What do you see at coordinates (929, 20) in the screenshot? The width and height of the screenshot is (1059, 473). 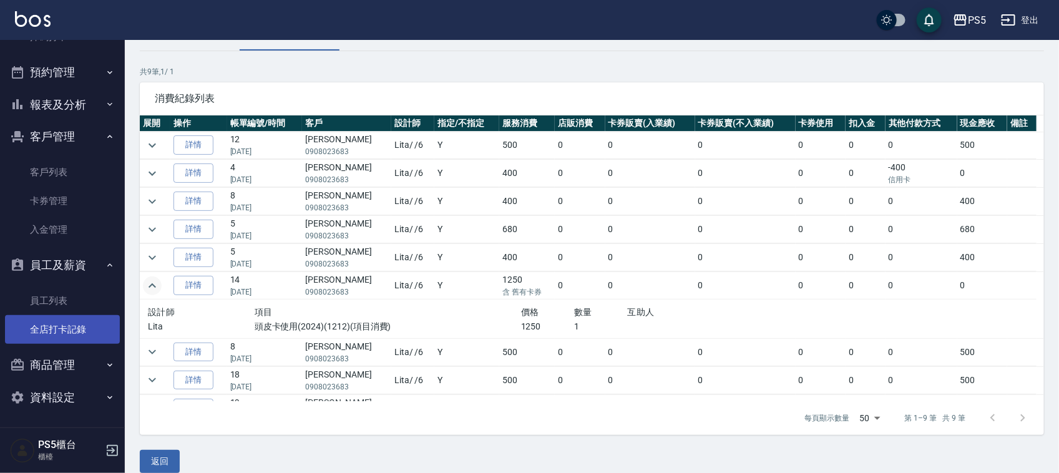 I see `button: save` at bounding box center [929, 20].